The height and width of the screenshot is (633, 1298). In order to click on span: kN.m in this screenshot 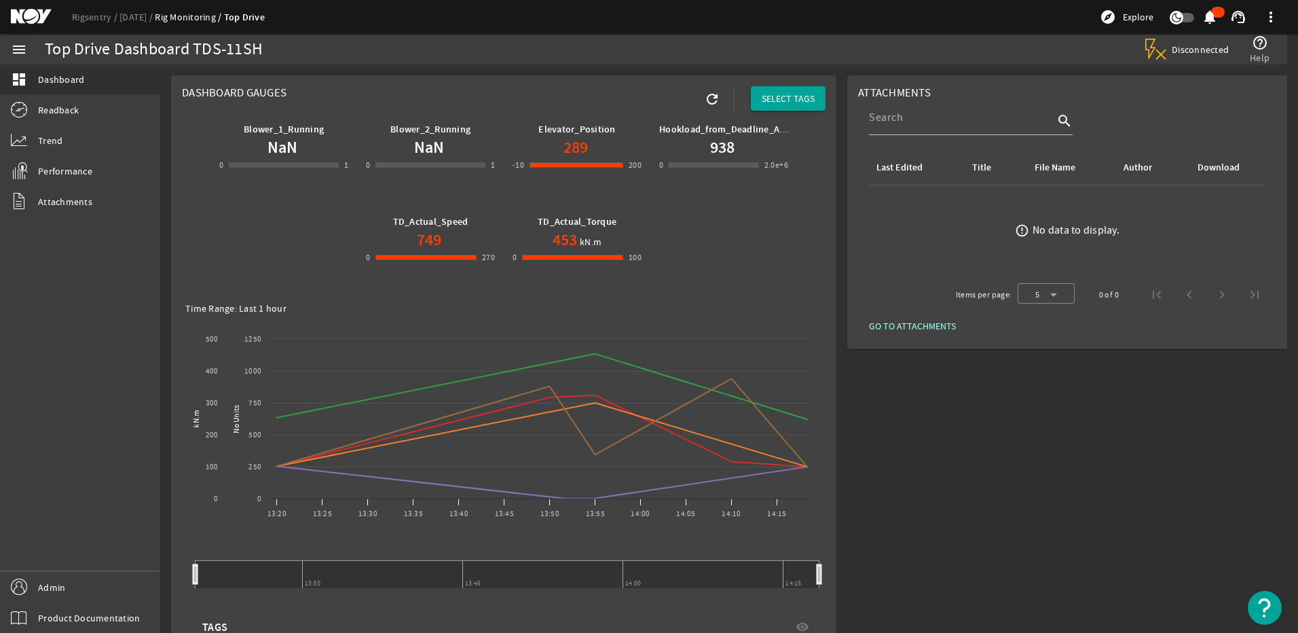, I will do `click(589, 242)`.